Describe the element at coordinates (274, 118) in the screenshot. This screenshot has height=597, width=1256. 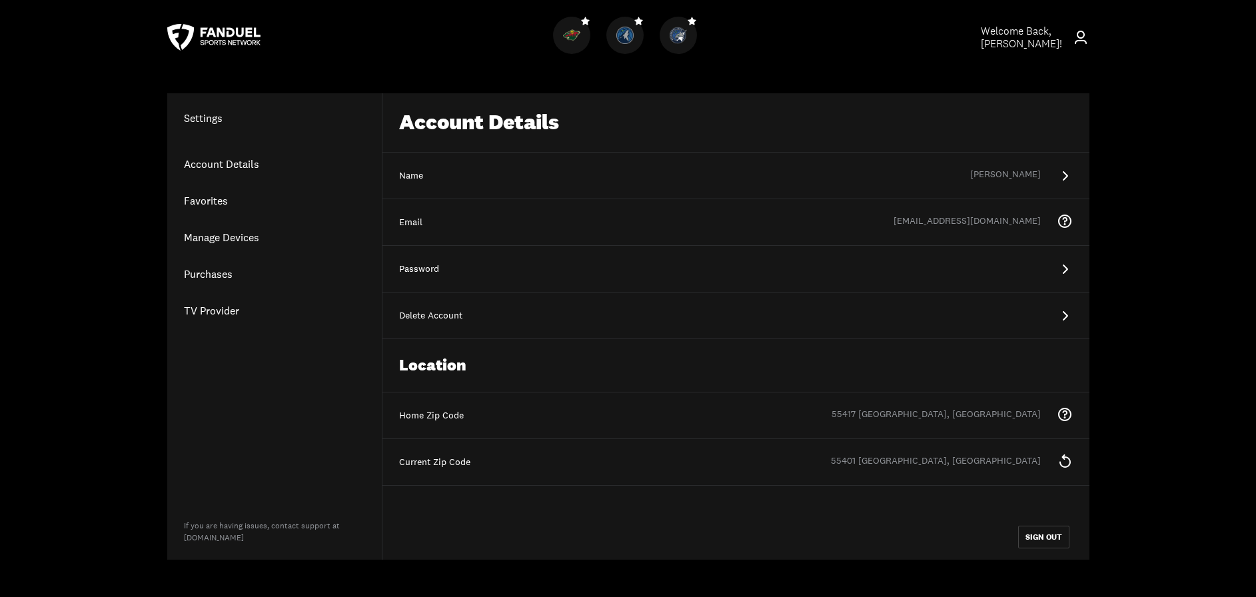
I see `h1: Settings` at that location.